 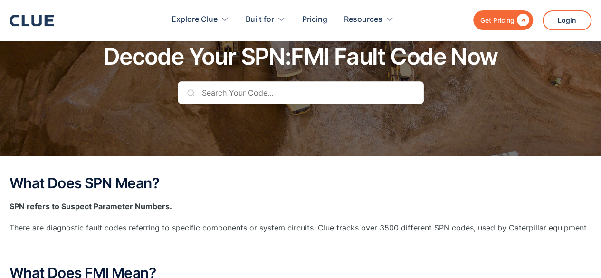 What do you see at coordinates (301, 93) in the screenshot?
I see `input: Search Your Code...` at bounding box center [301, 93].